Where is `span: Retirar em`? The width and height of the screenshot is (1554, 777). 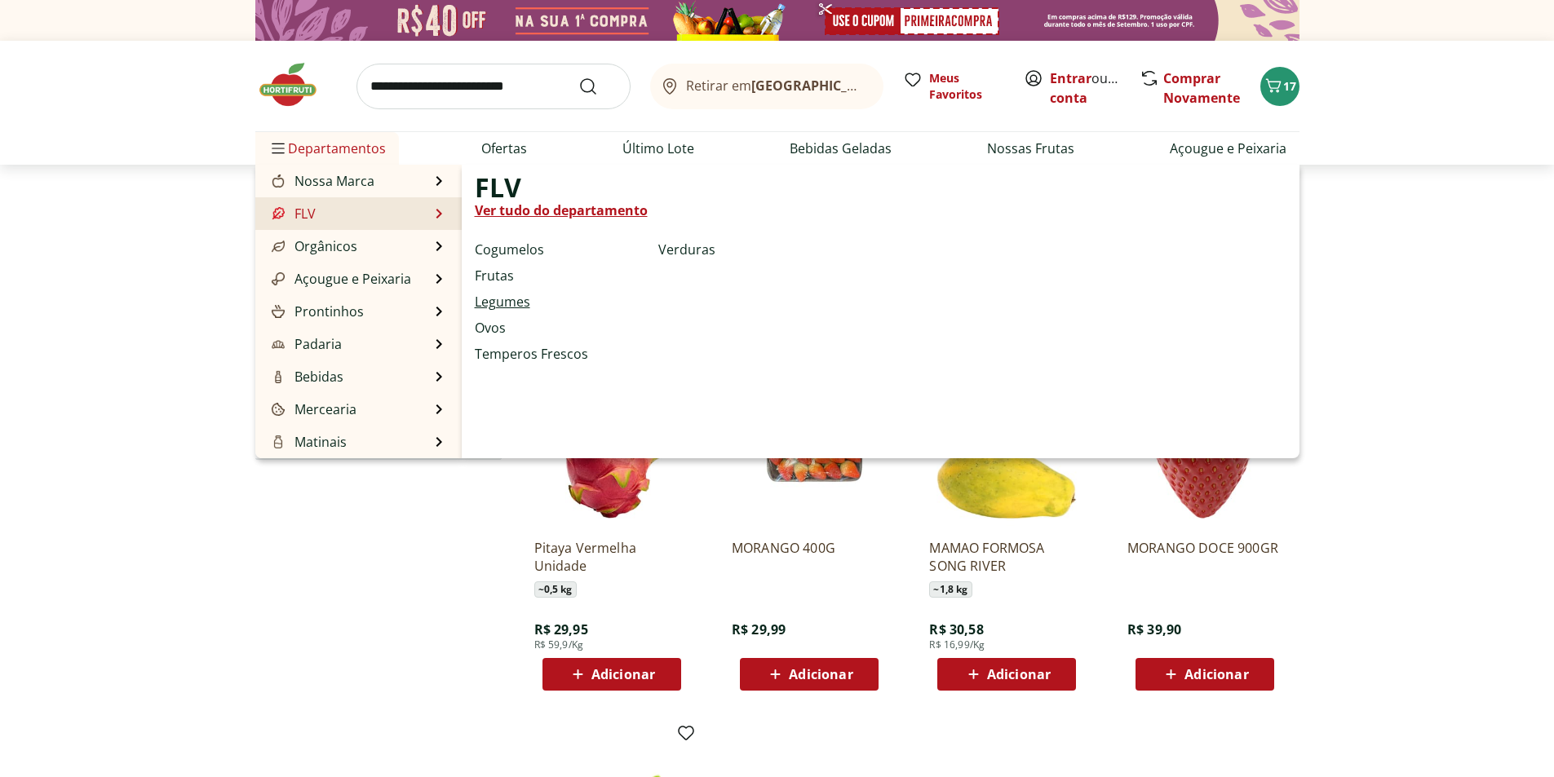
span: Retirar em is located at coordinates (776, 86).